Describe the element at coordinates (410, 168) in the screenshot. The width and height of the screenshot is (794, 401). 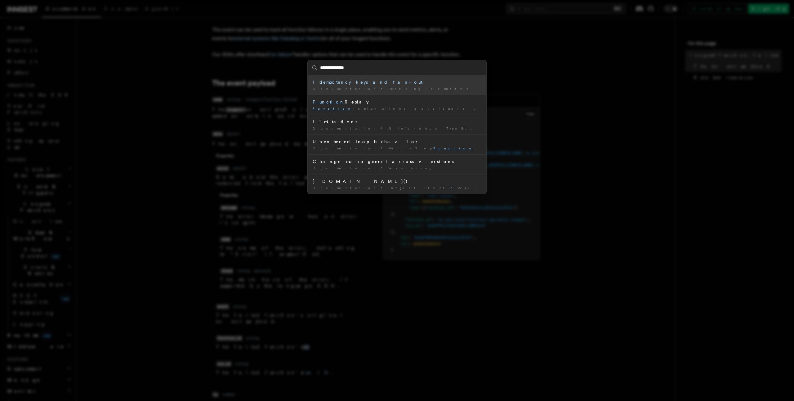
I see `span: Versioning` at that location.